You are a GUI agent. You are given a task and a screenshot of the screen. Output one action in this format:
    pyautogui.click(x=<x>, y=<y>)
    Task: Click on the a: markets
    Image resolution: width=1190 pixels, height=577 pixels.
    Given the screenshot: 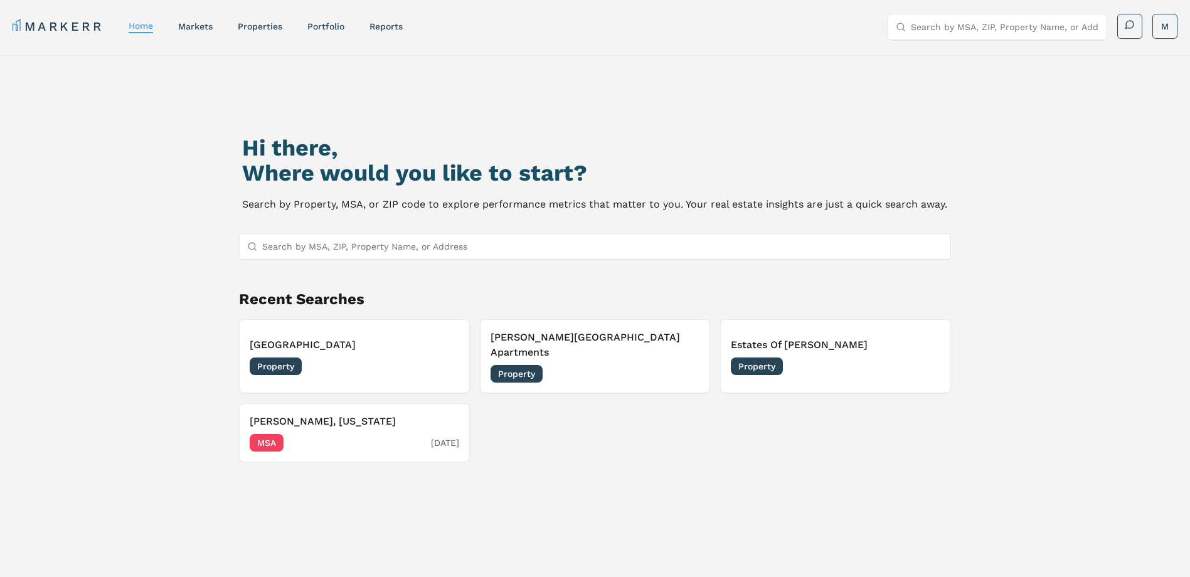 What is the action you would take?
    pyautogui.click(x=195, y=26)
    